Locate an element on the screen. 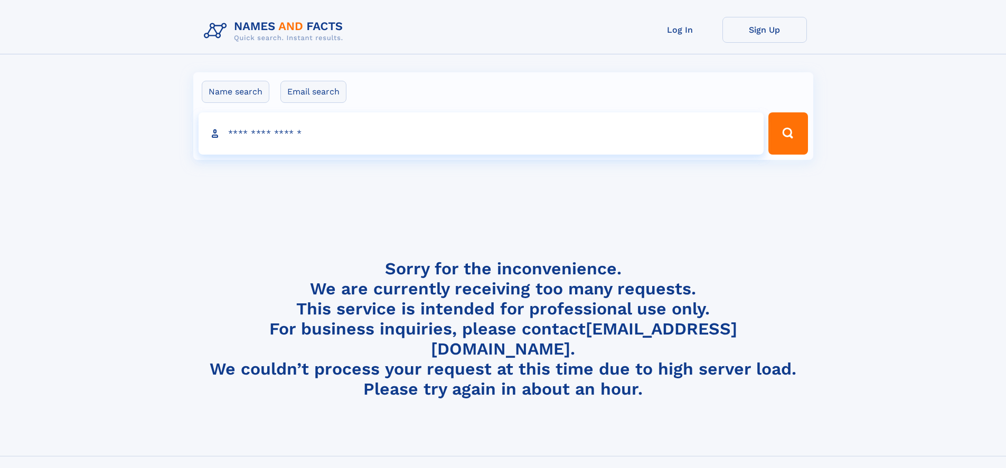 The height and width of the screenshot is (468, 1006). img: Logo Names and Facts is located at coordinates (276, 31).